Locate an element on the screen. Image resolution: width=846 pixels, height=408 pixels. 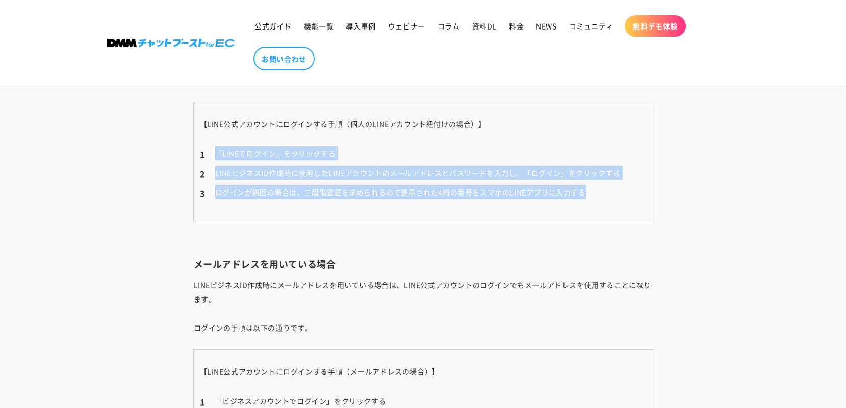
a: 公式ガイド is located at coordinates (273, 26).